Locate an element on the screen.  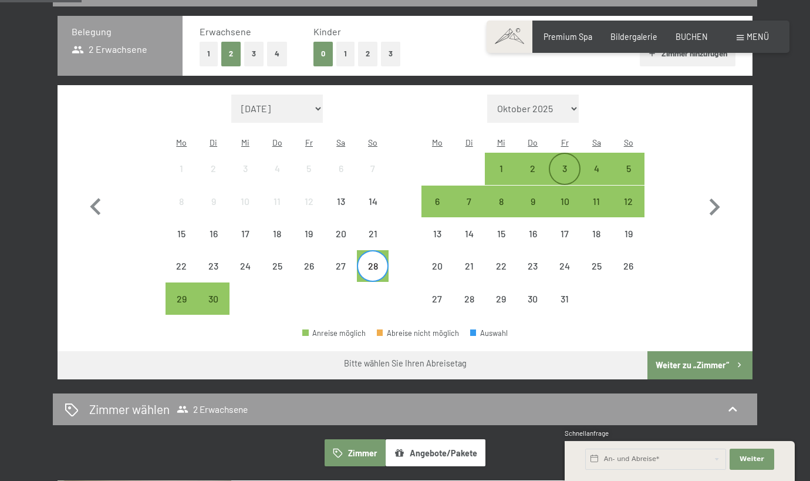
button: Angebote/Pakete is located at coordinates (435, 452).